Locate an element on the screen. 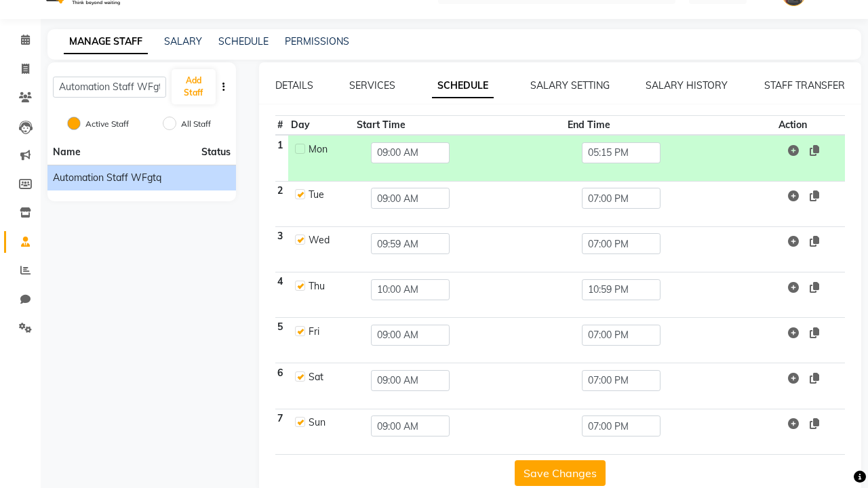 The height and width of the screenshot is (488, 868). th: 7 is located at coordinates (282, 431).